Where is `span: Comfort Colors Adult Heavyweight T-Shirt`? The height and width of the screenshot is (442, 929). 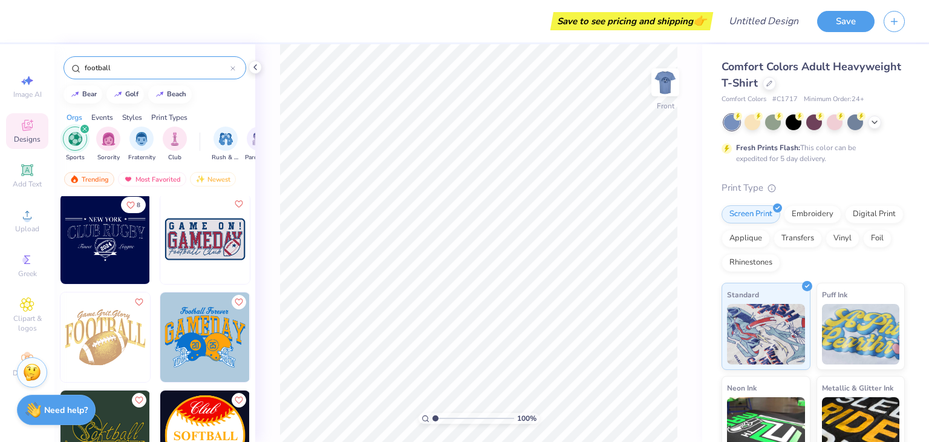 span: Comfort Colors Adult Heavyweight T-Shirt is located at coordinates (811, 74).